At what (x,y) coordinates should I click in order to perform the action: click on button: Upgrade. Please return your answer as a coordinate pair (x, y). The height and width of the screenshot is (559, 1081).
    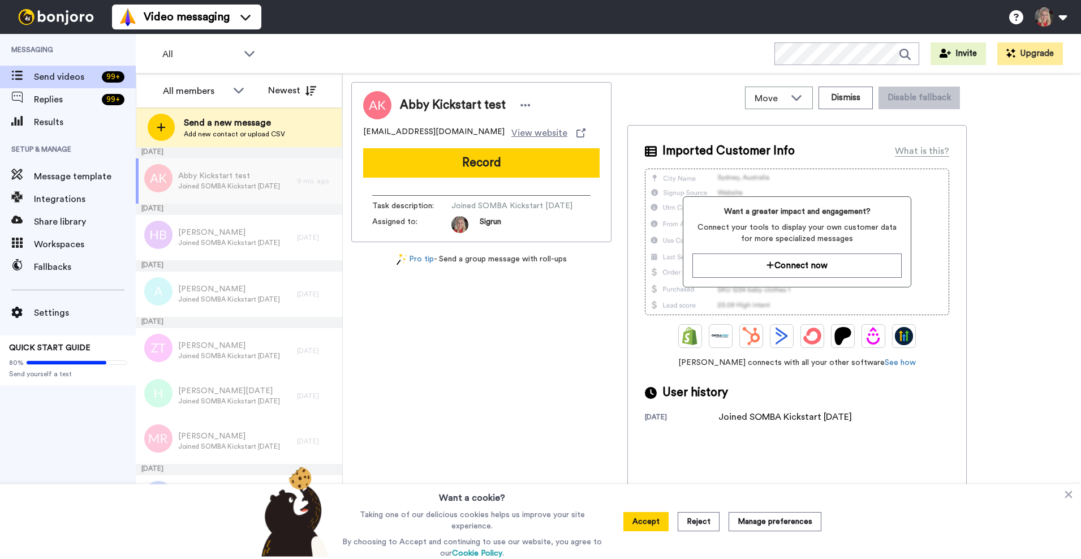
    Looking at the image, I should click on (1030, 54).